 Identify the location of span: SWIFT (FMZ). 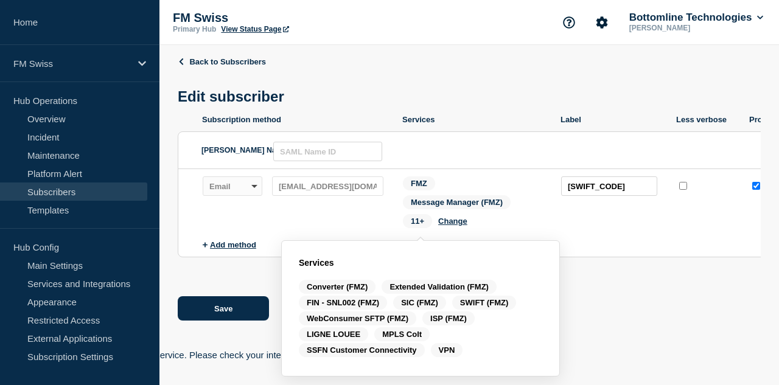
(484, 303).